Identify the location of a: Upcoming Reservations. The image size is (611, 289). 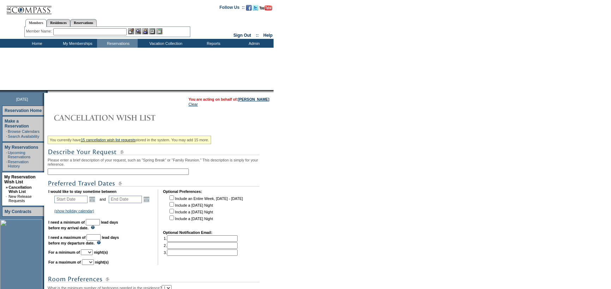
(19, 155).